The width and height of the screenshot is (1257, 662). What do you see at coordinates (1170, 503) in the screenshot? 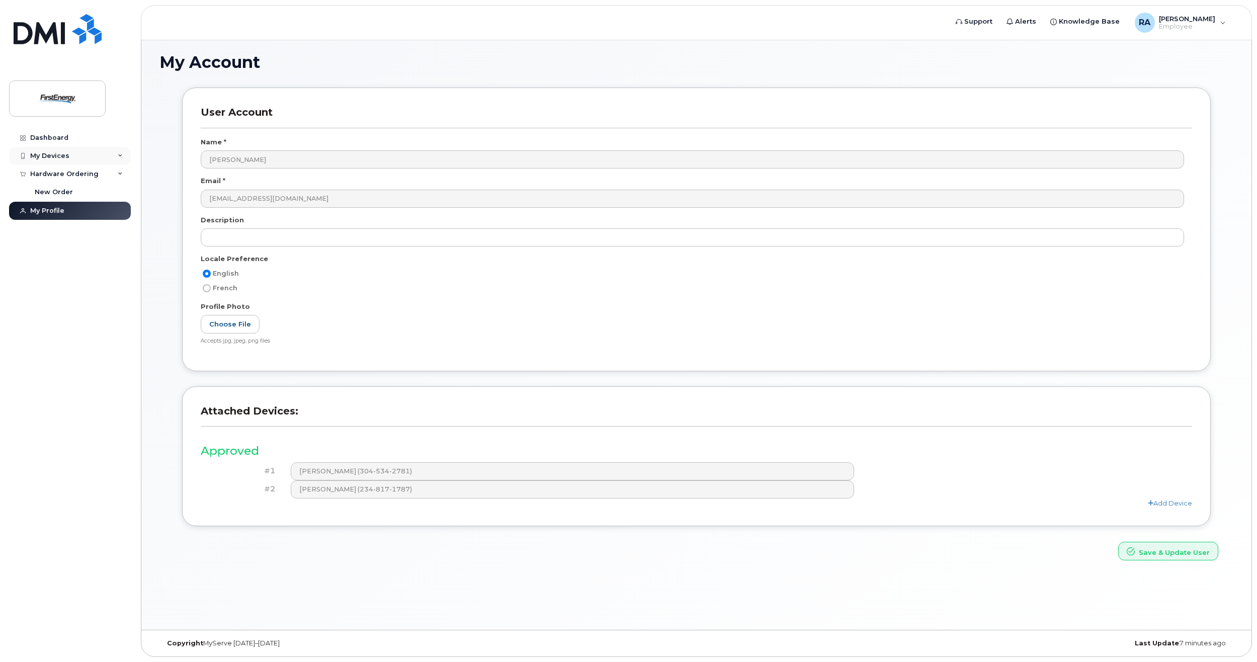
I see `a: Add Device` at bounding box center [1170, 503].